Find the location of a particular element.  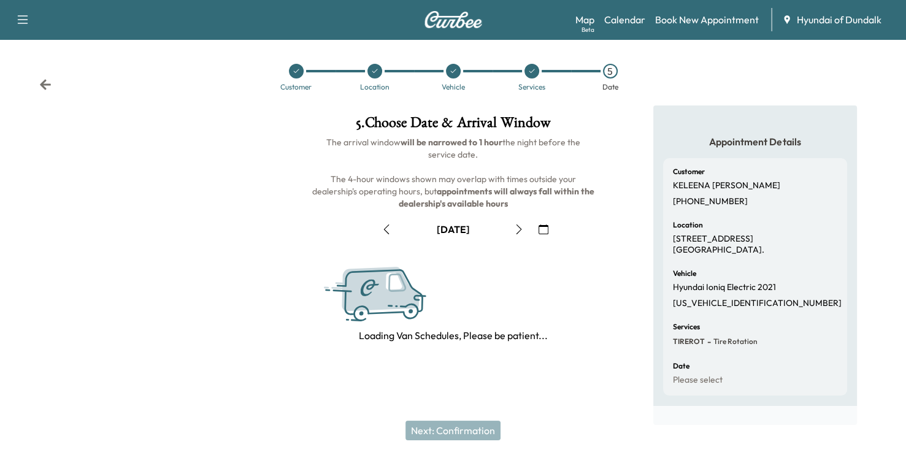

p: Loading Van Schedules, Please be patient... is located at coordinates (453, 336).